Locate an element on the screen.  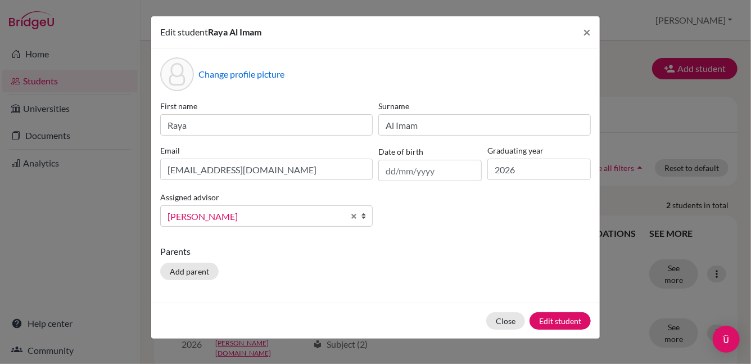
label: Date of birth is located at coordinates (401, 151).